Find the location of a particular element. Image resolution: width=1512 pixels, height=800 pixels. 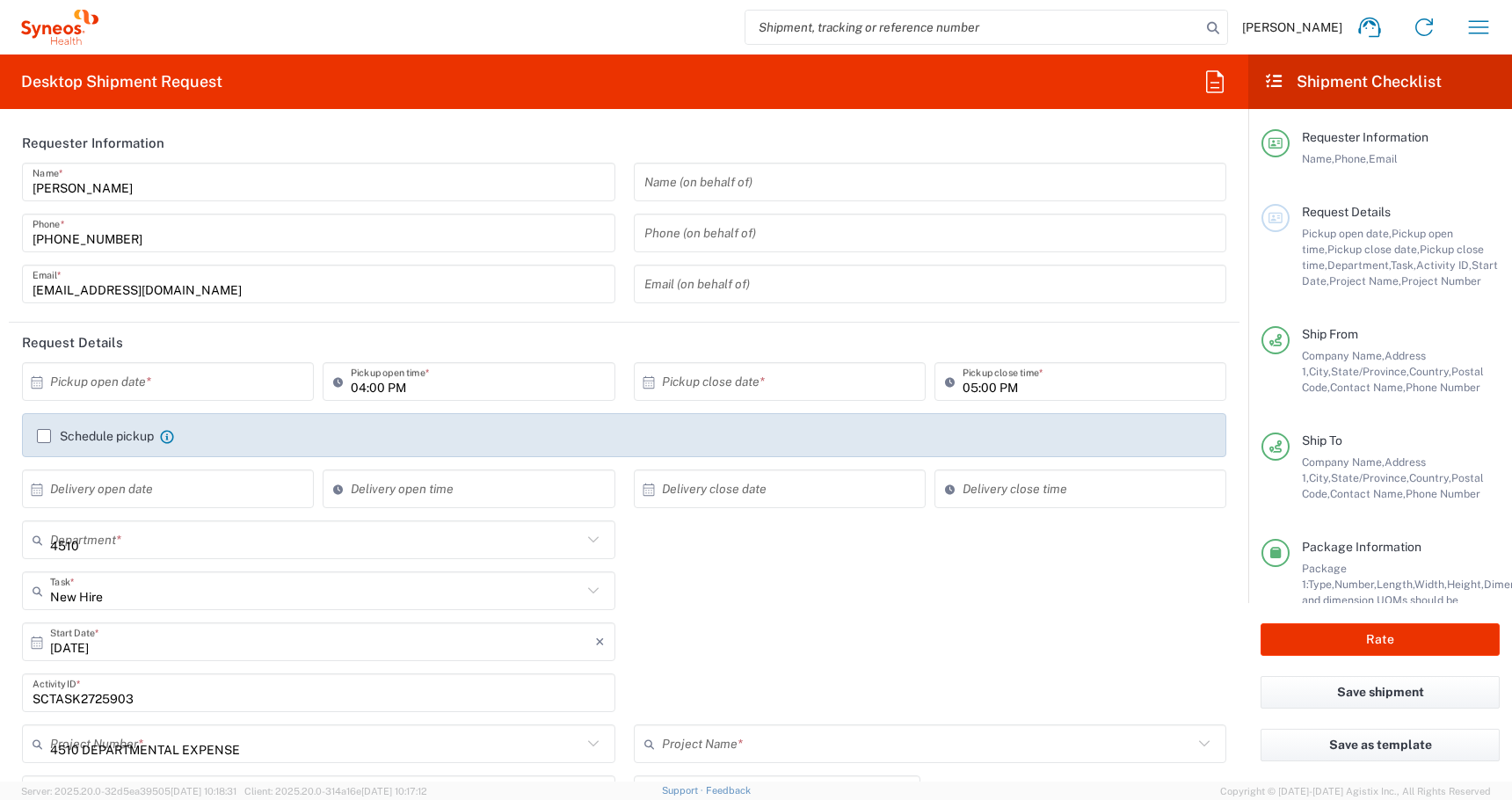

button: Save shipment is located at coordinates (1380, 691).